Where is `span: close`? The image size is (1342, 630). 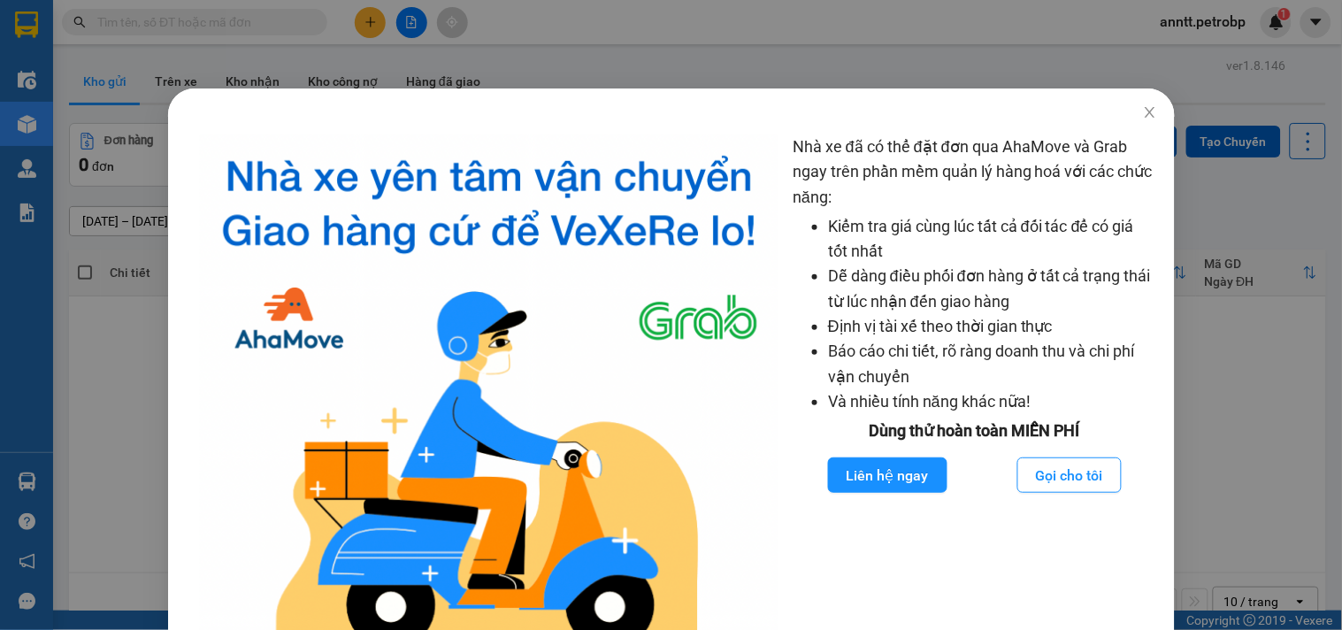 span: close is located at coordinates (1149, 112).